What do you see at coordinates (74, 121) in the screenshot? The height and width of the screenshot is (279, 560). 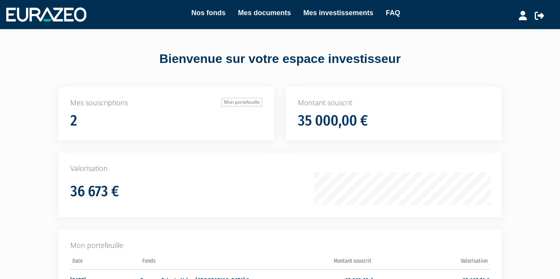 I see `h1: 2` at bounding box center [74, 121].